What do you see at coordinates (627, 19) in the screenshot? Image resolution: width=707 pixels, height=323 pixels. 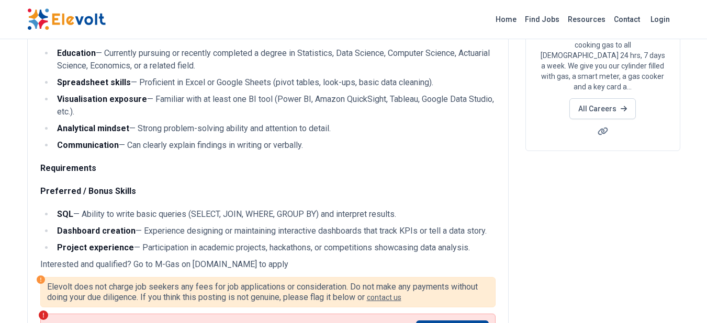 I see `a: Contact` at bounding box center [627, 19].